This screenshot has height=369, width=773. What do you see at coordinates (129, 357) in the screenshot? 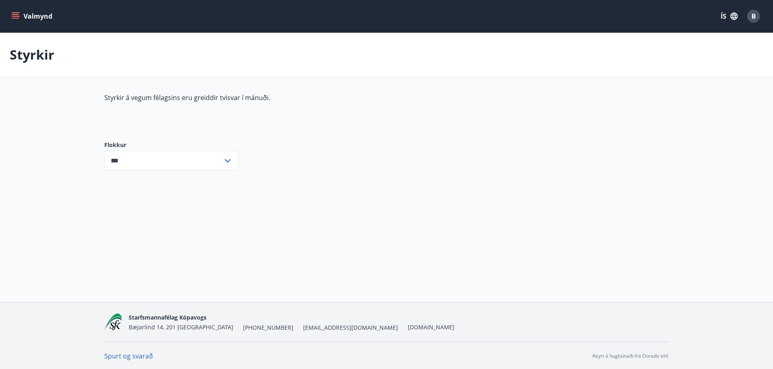
I see `a: Spurt og svarað` at bounding box center [129, 357].